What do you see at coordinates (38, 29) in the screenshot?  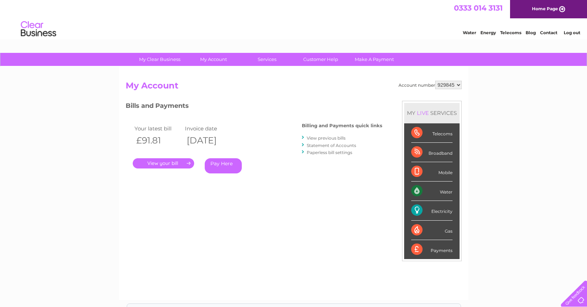 I see `img: logo.png` at bounding box center [38, 29].